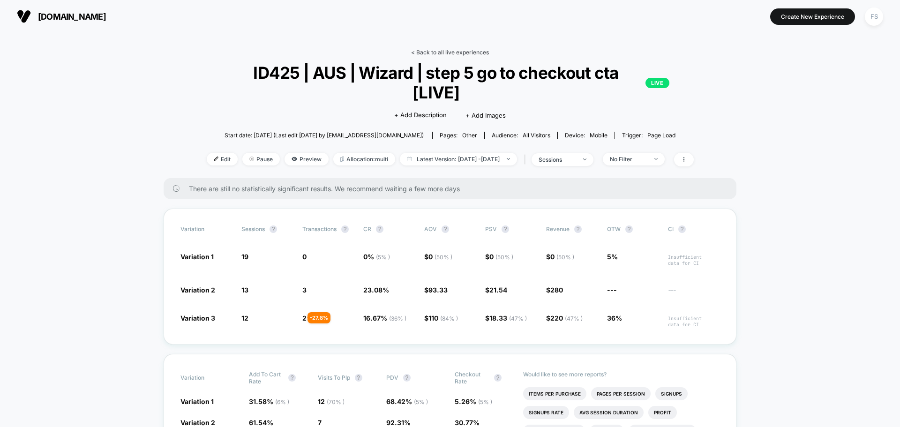 This screenshot has width=900, height=427. I want to click on div: sessions, so click(558, 159).